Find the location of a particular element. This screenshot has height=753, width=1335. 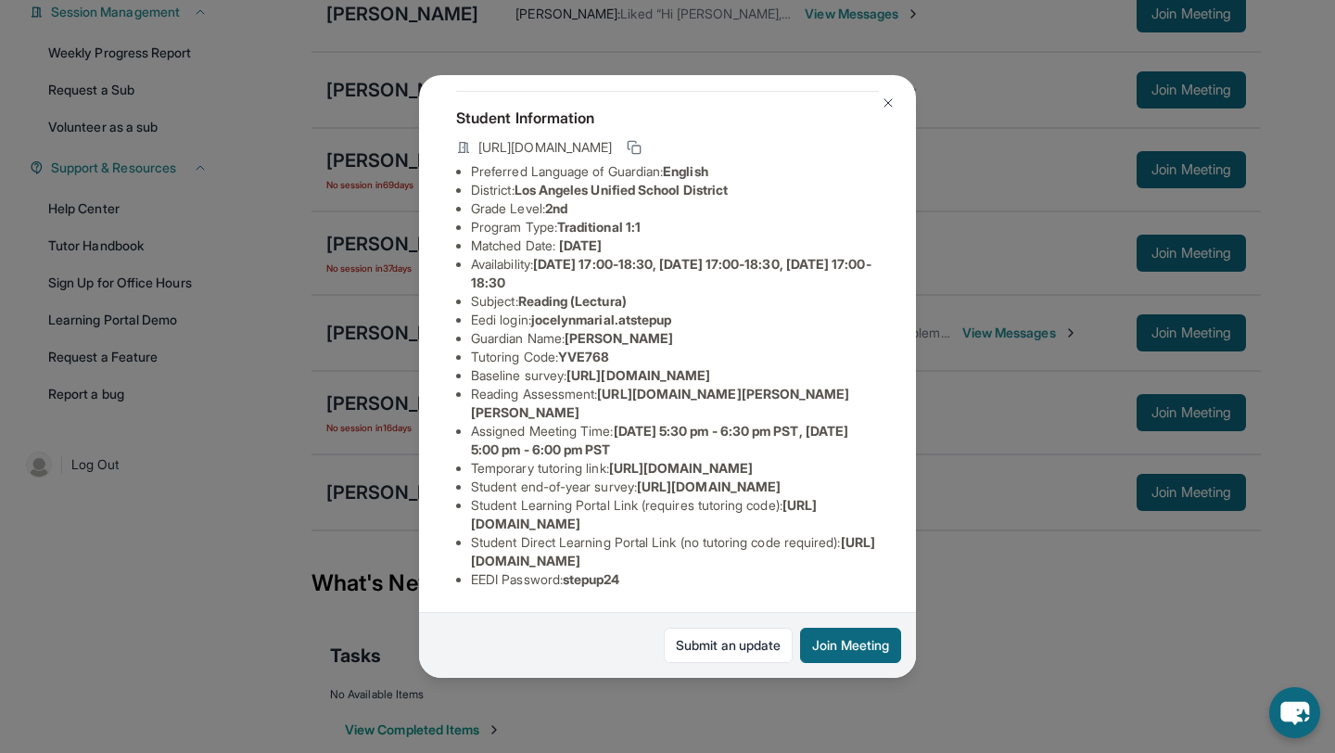

img: Close Icon is located at coordinates (888, 103).